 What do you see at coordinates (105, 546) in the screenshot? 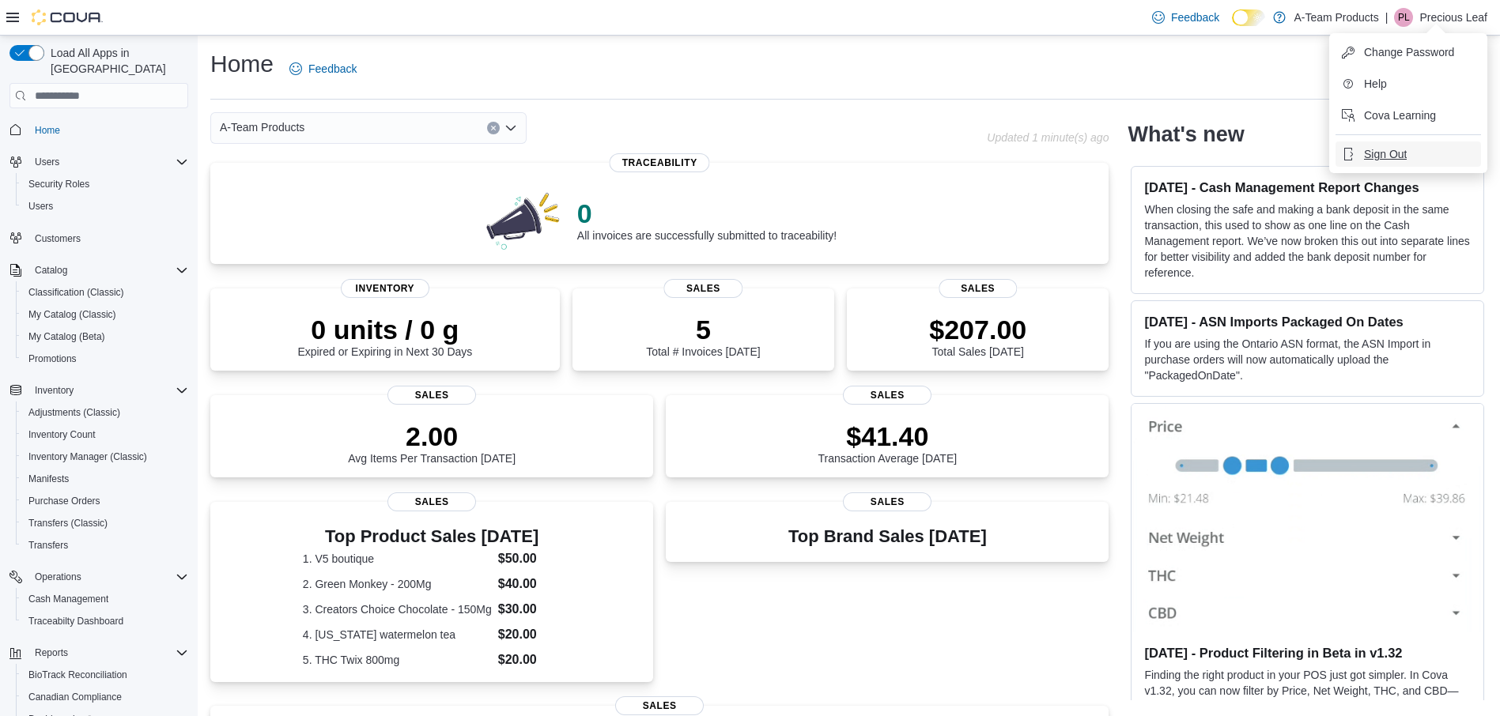
I see `button: Transfers` at bounding box center [105, 546].